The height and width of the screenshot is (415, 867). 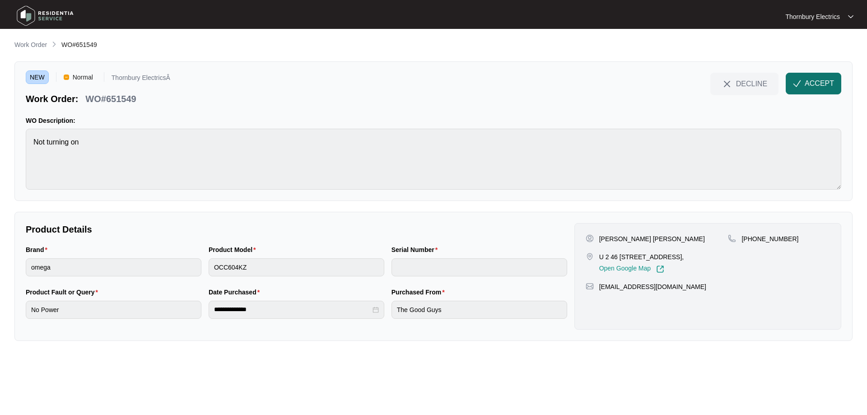 I want to click on p: Work Order, so click(x=31, y=45).